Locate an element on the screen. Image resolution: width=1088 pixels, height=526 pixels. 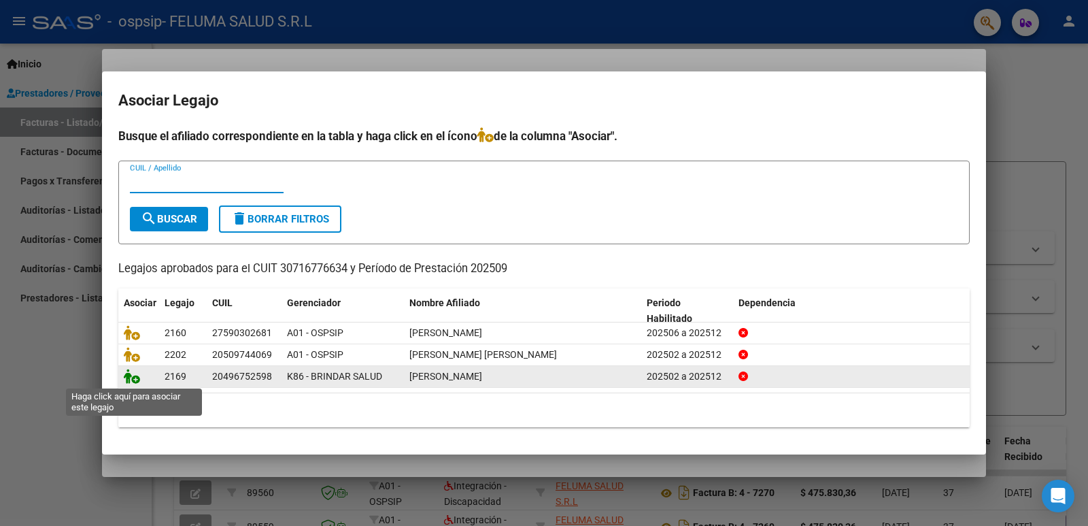
div: 27590302681 is located at coordinates (242, 333).